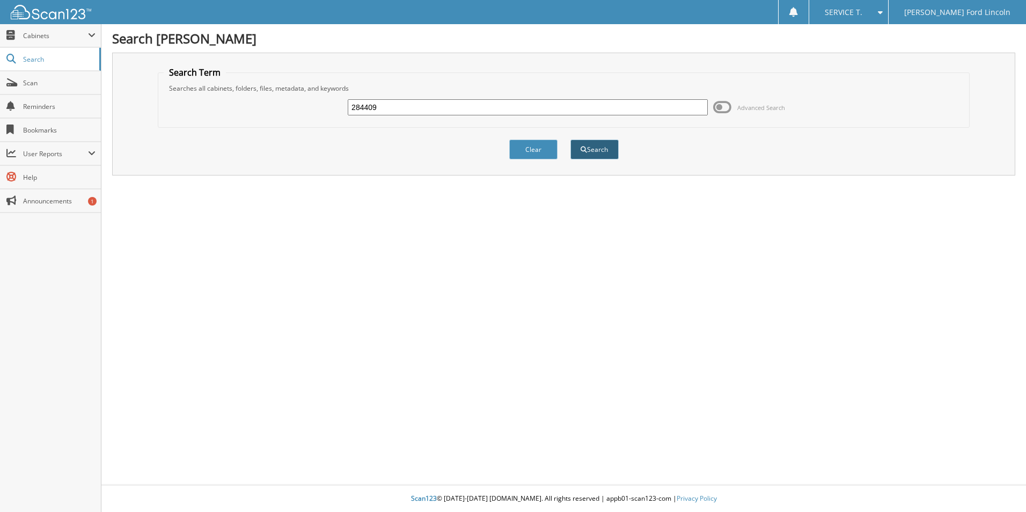 The width and height of the screenshot is (1026, 512). I want to click on span: Search, so click(59, 59).